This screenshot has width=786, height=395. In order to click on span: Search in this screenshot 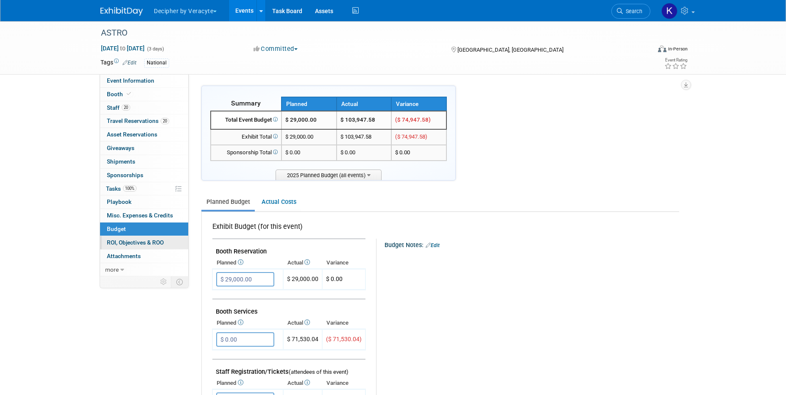, I will do `click(632, 11)`.